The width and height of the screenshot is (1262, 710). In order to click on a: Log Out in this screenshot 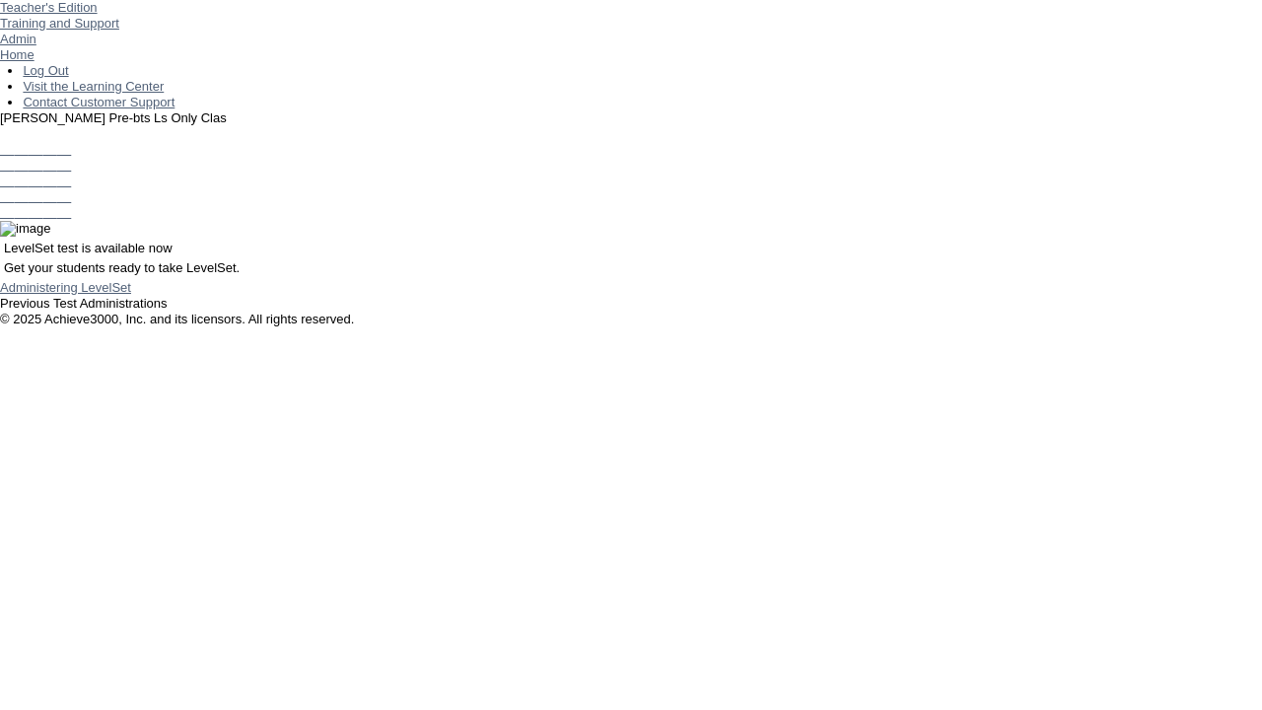, I will do `click(45, 70)`.